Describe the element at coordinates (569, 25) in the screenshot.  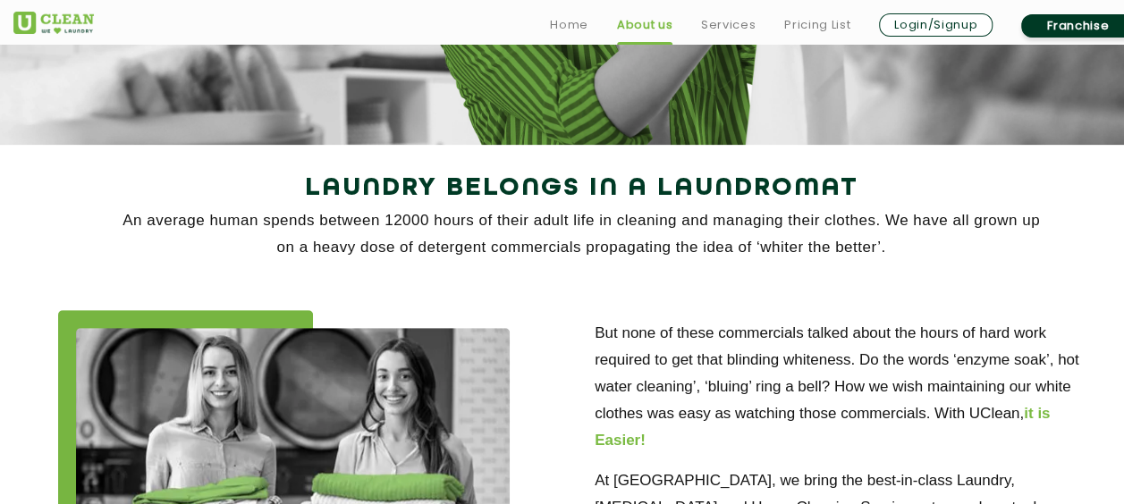
I see `a: Home` at that location.